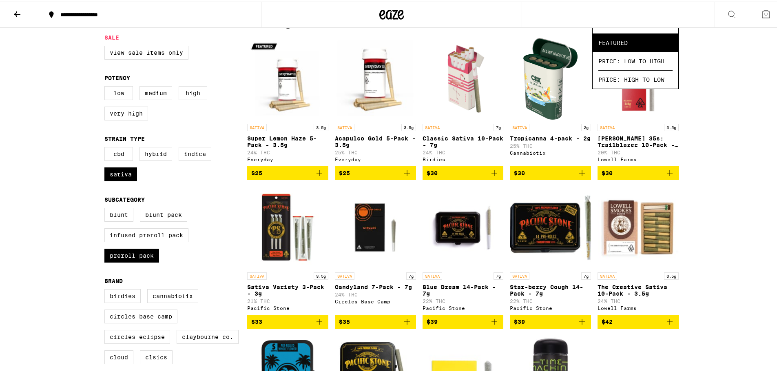 The image size is (777, 372). Describe the element at coordinates (288, 299) in the screenshot. I see `p: 21% THC` at that location.